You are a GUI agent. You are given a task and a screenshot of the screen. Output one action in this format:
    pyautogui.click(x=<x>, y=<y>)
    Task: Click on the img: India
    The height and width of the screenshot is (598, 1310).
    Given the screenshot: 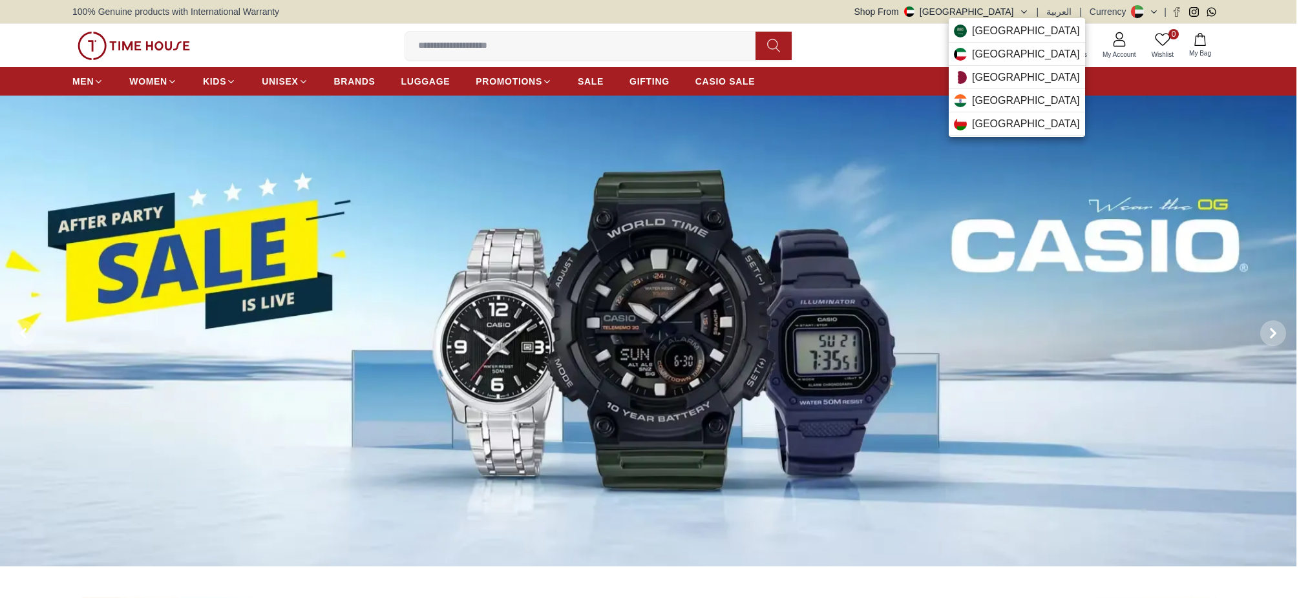 What is the action you would take?
    pyautogui.click(x=960, y=101)
    